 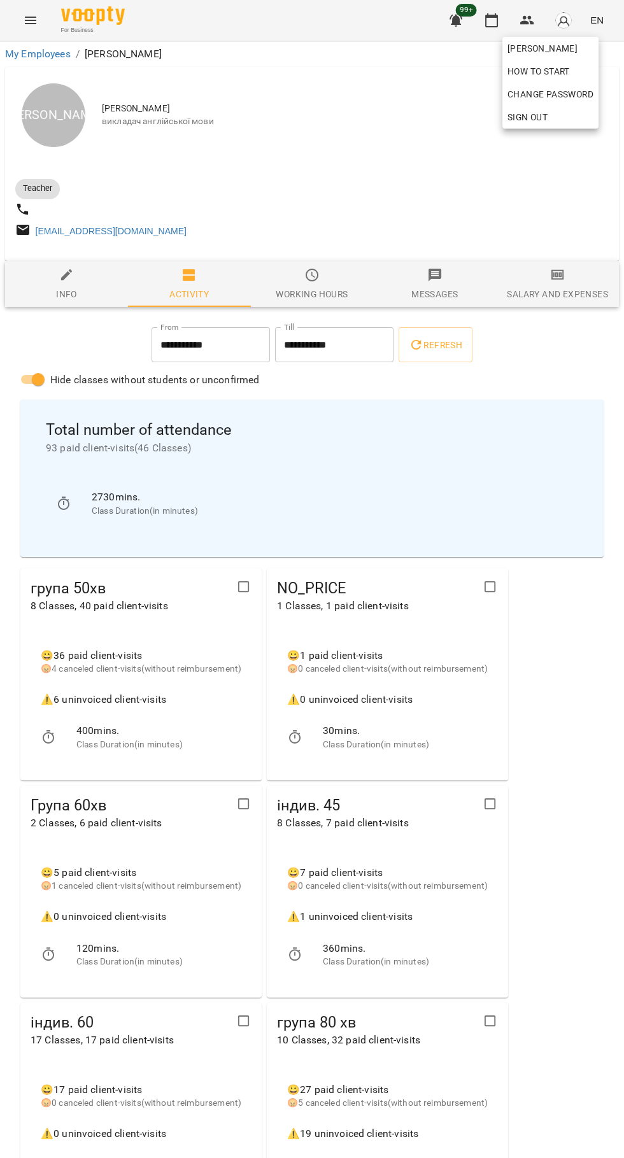 What do you see at coordinates (550, 117) in the screenshot?
I see `button: Sign Out` at bounding box center [550, 117].